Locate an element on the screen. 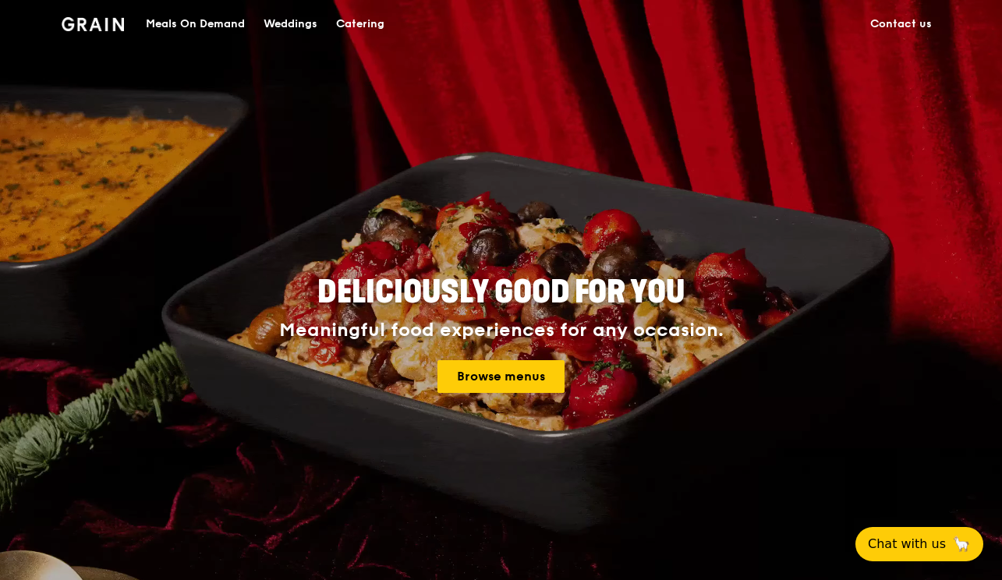 The height and width of the screenshot is (580, 1002). div: Meaningful food experiences for any occasion. is located at coordinates (501, 331).